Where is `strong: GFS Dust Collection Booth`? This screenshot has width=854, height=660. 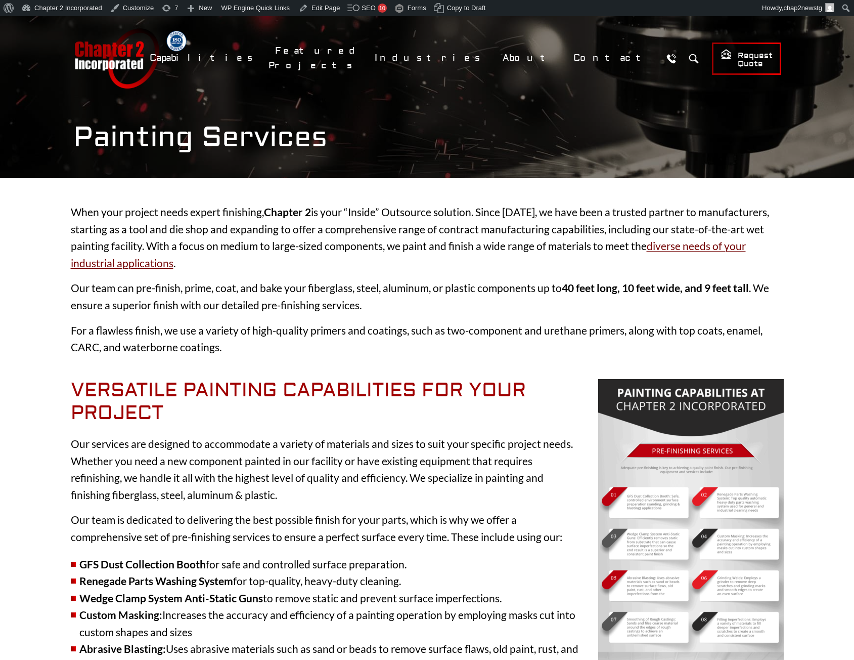
strong: GFS Dust Collection Booth is located at coordinates (143, 563).